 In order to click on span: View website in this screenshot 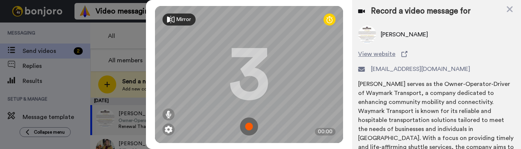, I will do `click(377, 54)`.